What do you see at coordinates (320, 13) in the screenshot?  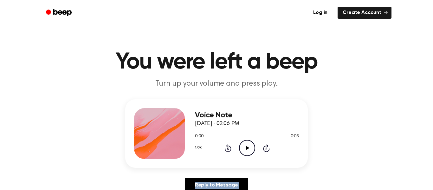 I see `a: Log in` at bounding box center [320, 13].